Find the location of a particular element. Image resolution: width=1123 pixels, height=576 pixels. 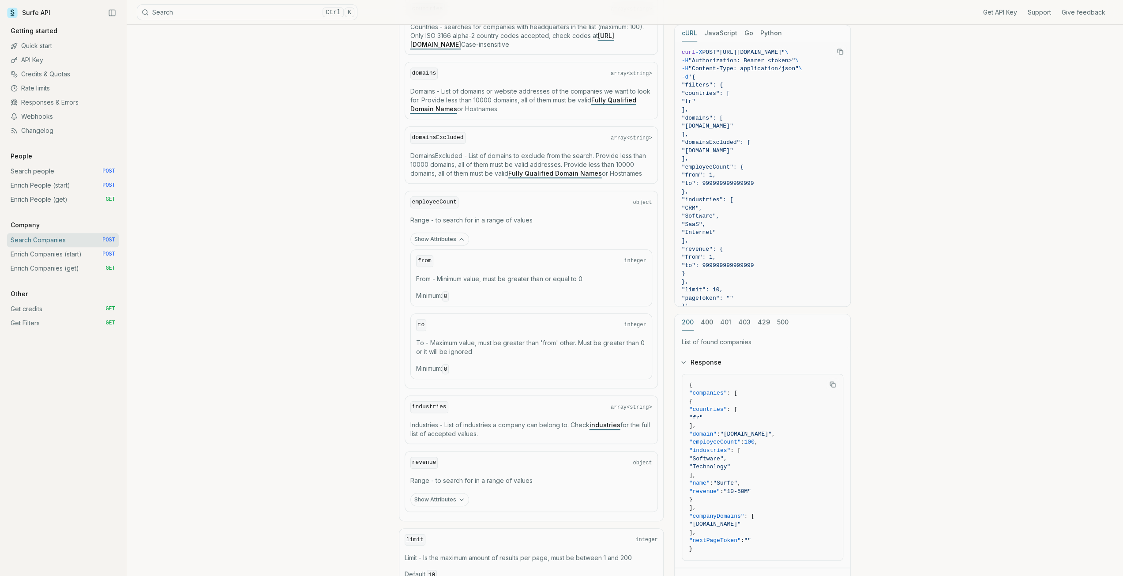

span: "employeeCount": { is located at coordinates (713, 167).